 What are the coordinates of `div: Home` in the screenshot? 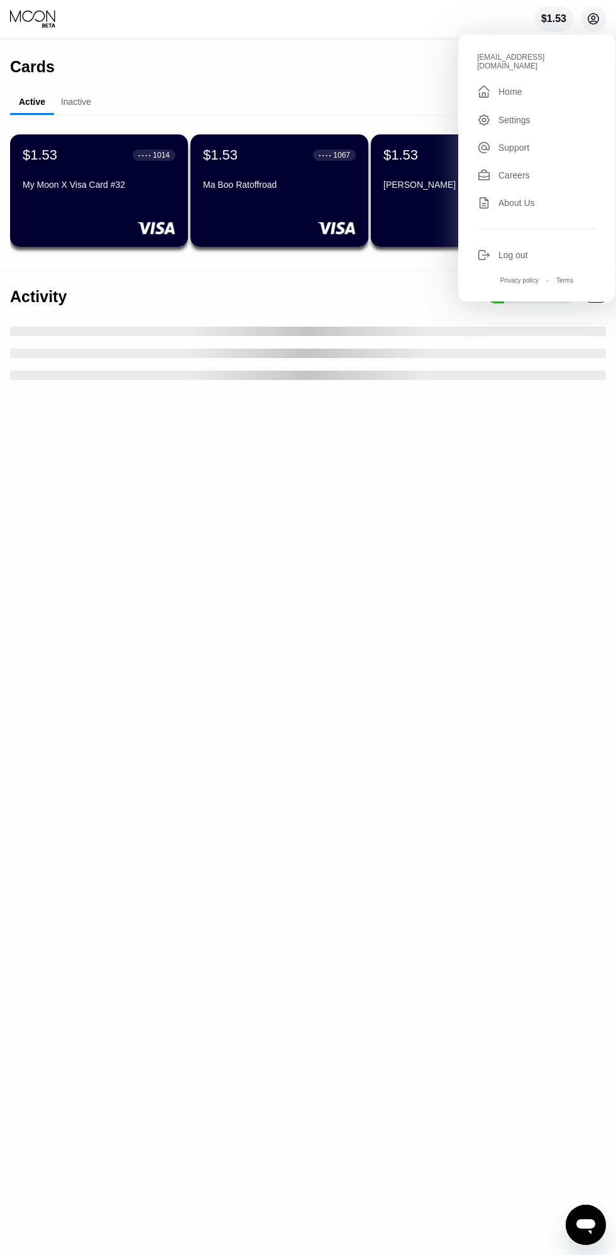 It's located at (537, 92).